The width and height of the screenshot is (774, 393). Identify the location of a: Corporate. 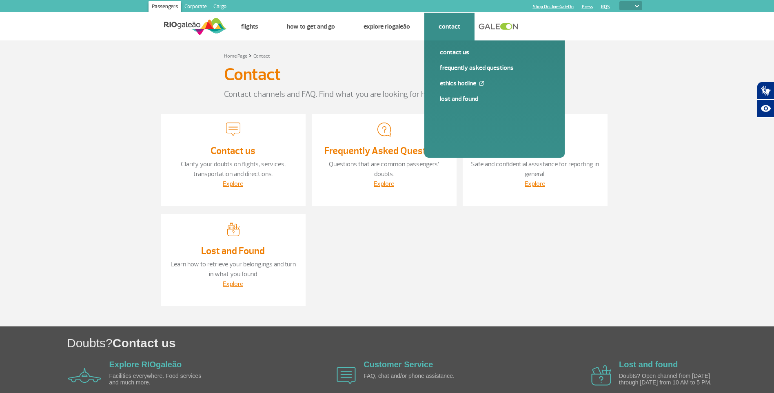
(195, 7).